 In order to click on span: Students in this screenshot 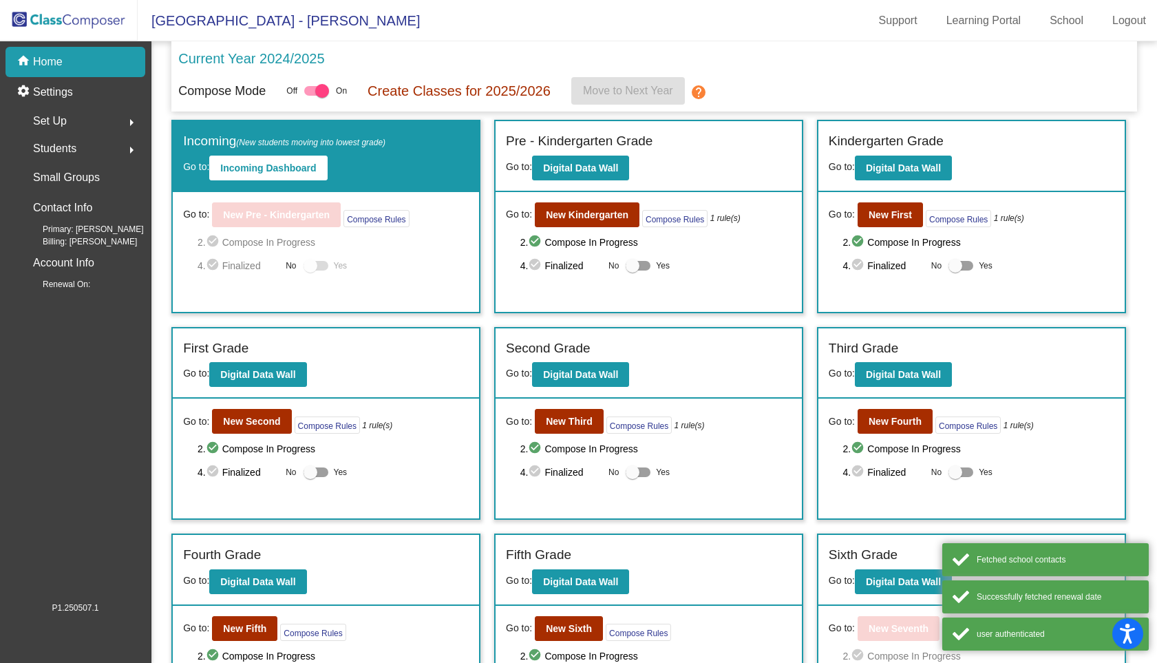, I will do `click(54, 149)`.